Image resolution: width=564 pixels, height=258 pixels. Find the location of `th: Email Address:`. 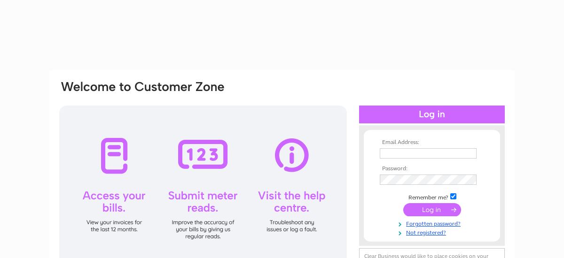

th: Email Address: is located at coordinates (432, 143).